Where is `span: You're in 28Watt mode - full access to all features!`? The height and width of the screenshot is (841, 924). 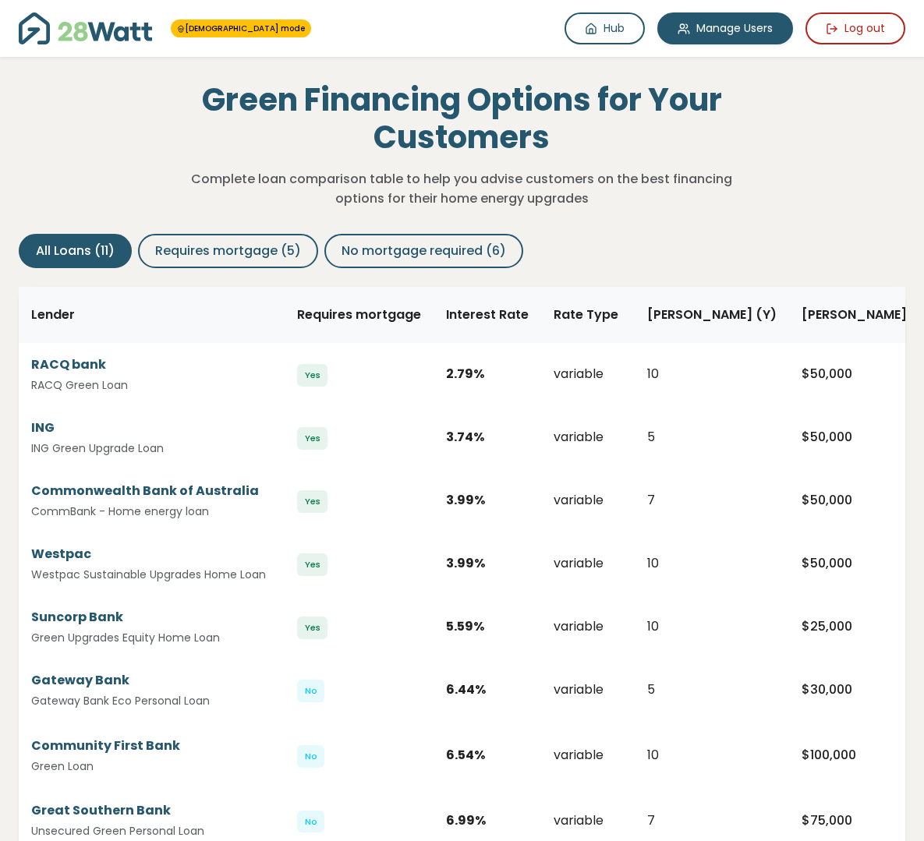 span: You're in 28Watt mode - full access to all features! is located at coordinates (241, 28).